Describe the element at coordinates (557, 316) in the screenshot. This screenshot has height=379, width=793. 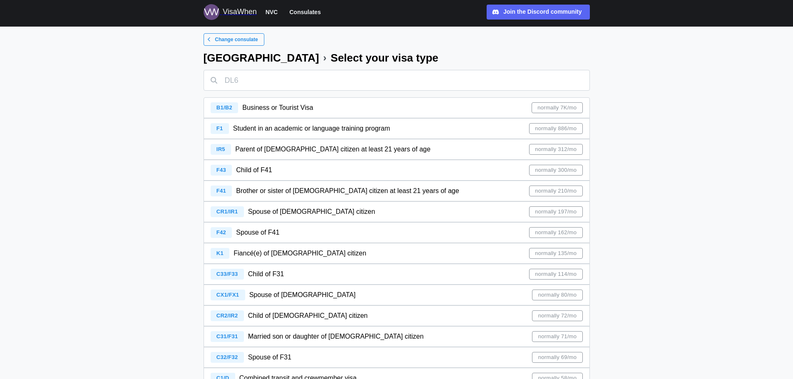
I see `span: normally 72/mo` at that location.